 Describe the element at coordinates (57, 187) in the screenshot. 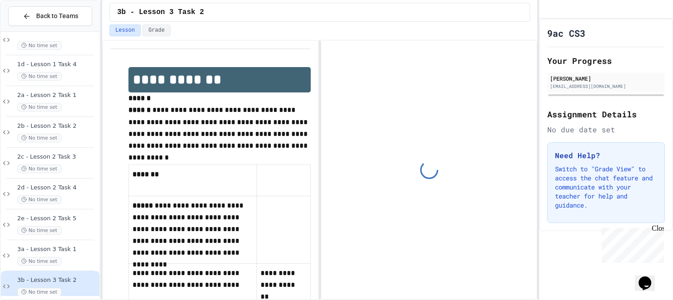

I see `span: 2d - Lesson 2 Task 4` at that location.